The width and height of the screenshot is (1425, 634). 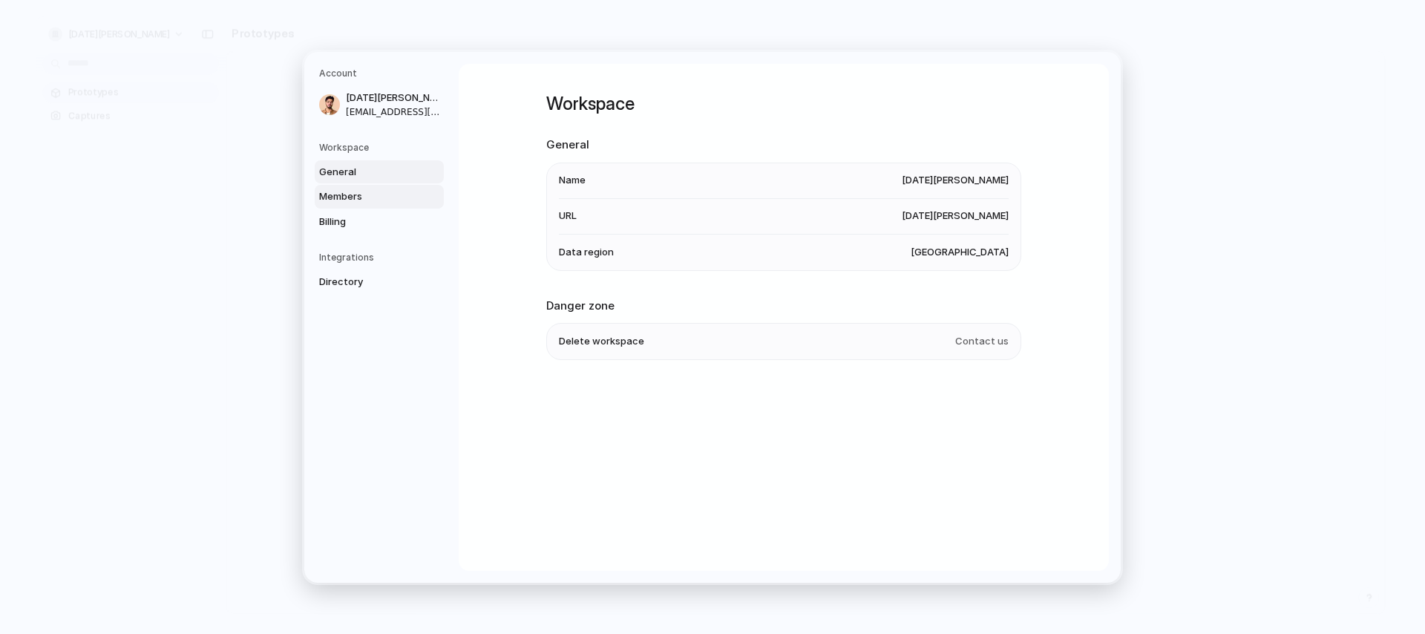 I want to click on h2: Danger zone, so click(x=784, y=305).